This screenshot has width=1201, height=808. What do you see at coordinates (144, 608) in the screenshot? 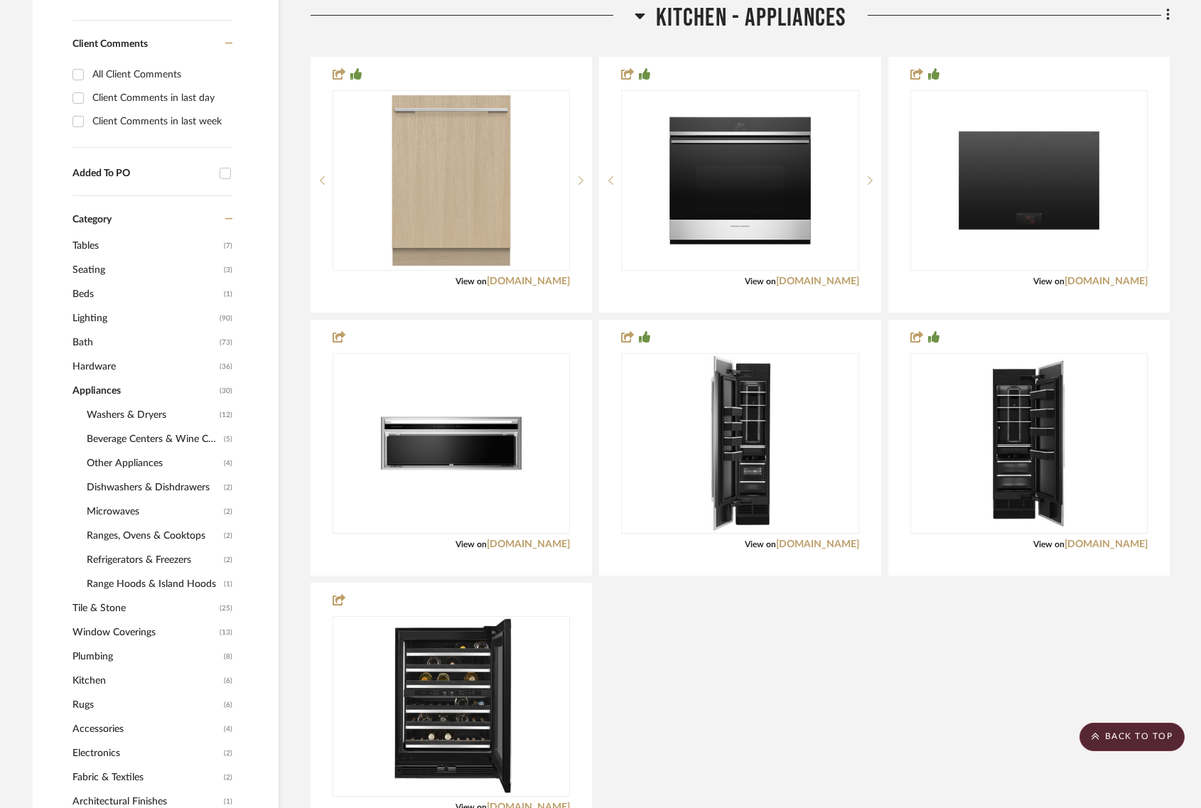
I see `span: Tile & Stone` at bounding box center [144, 608].